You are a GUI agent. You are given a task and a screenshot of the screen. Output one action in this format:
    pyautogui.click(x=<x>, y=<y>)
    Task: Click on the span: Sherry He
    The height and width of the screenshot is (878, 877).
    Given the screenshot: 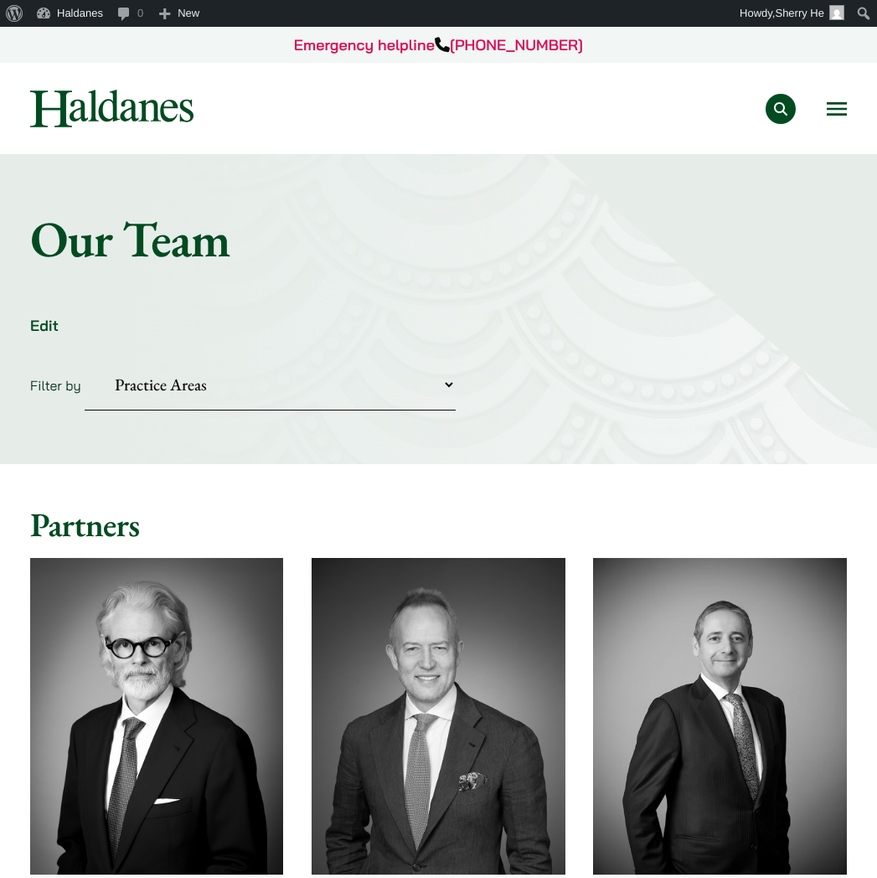 What is the action you would take?
    pyautogui.click(x=799, y=13)
    